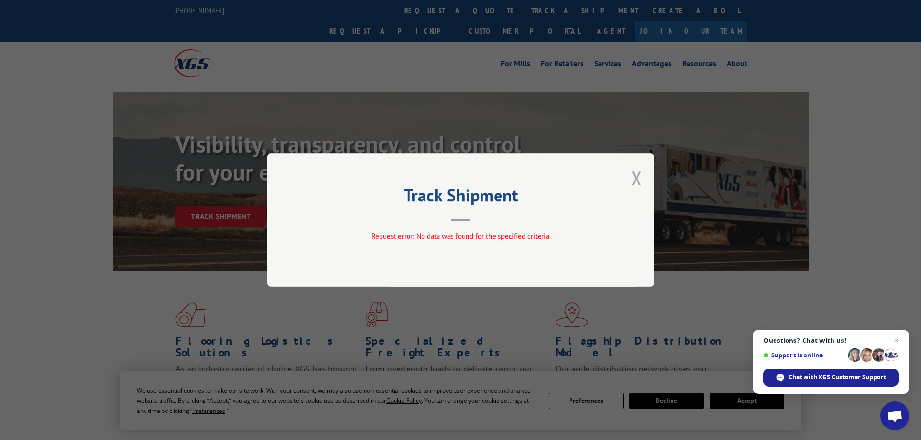  I want to click on span: Questions? Chat with us!, so click(831, 341).